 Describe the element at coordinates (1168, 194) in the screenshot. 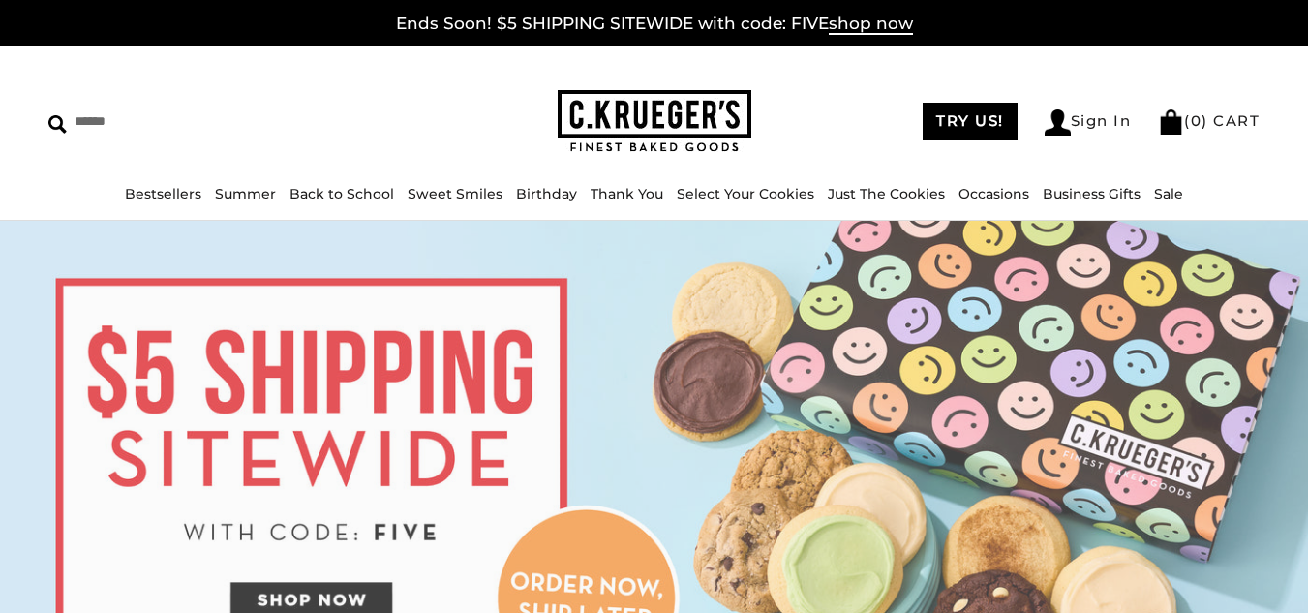

I see `a: Sale` at that location.